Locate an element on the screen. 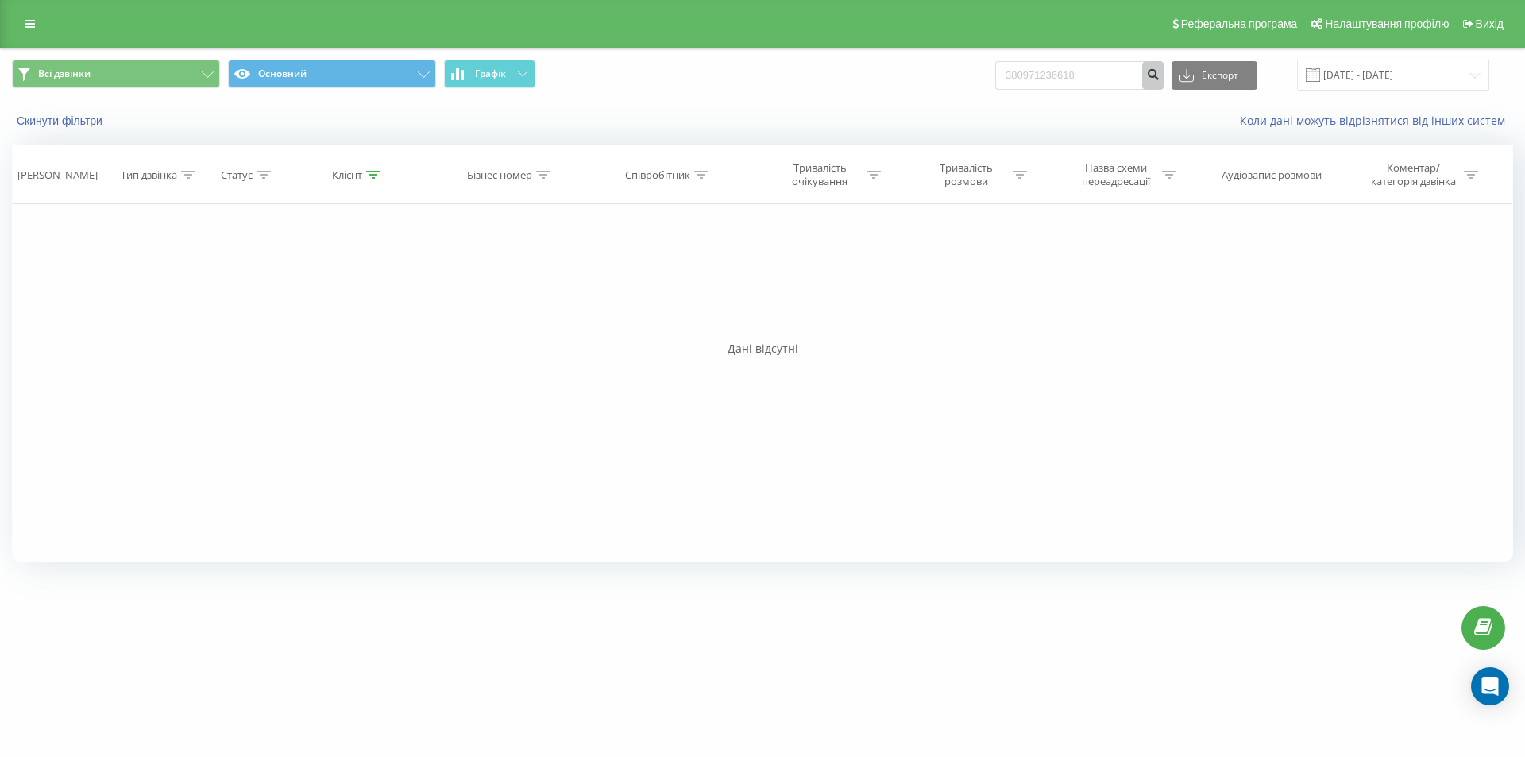  button: Експорт is located at coordinates (1214, 75).